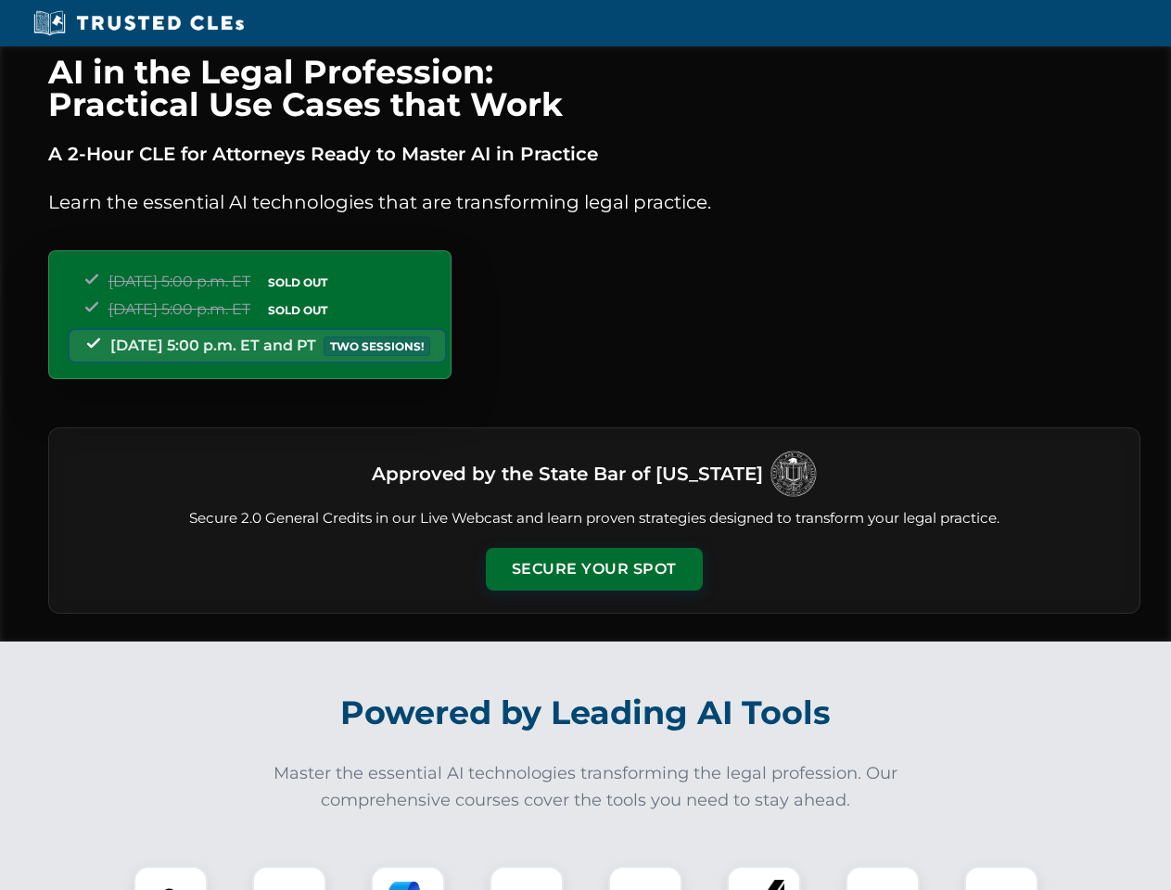 This screenshot has height=890, width=1171. I want to click on p: Secure 2.0 General Credits in our Live Webcast and learn proven strategies designed to transform ..., so click(594, 518).